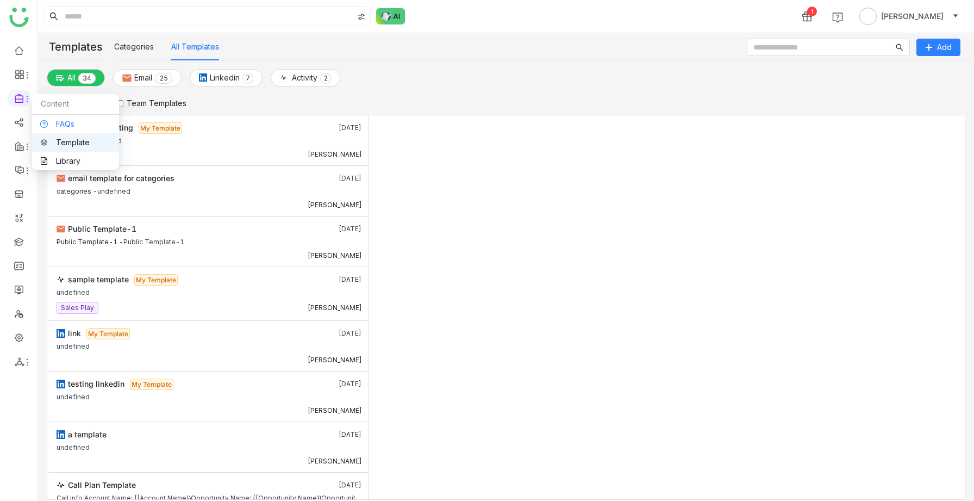  I want to click on input: Team Templates, so click(120, 103).